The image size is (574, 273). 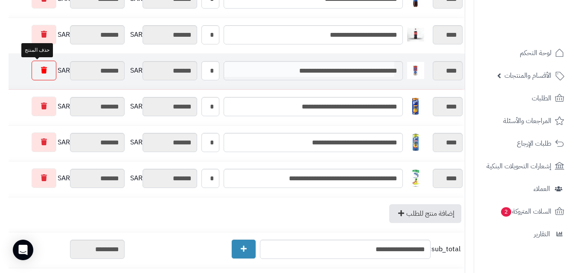 I want to click on span: الطلبات, so click(x=542, y=98).